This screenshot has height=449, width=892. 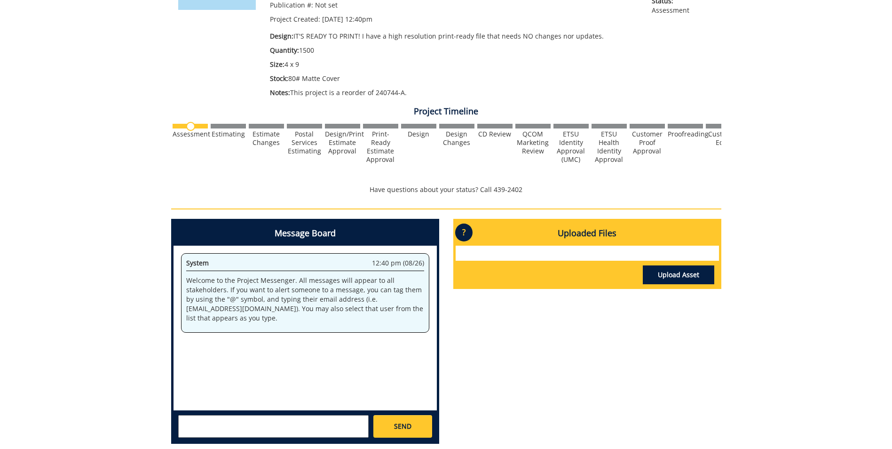 What do you see at coordinates (495, 134) in the screenshot?
I see `div: CD Review` at bounding box center [495, 134].